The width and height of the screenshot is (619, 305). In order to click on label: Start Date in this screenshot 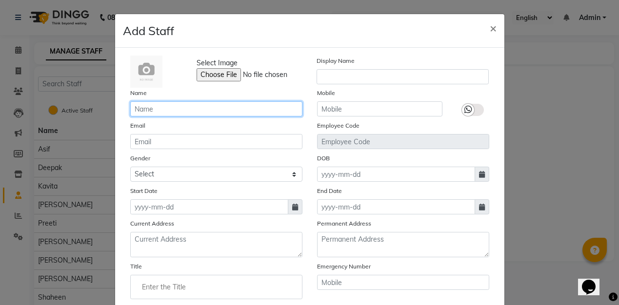, I will do `click(144, 191)`.